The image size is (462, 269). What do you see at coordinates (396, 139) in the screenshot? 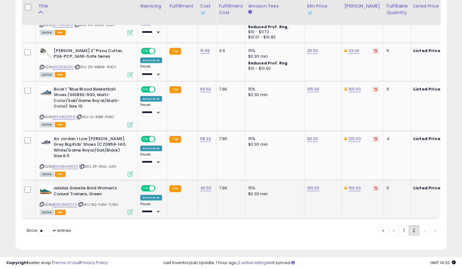
I see `div: 4` at bounding box center [396, 139].